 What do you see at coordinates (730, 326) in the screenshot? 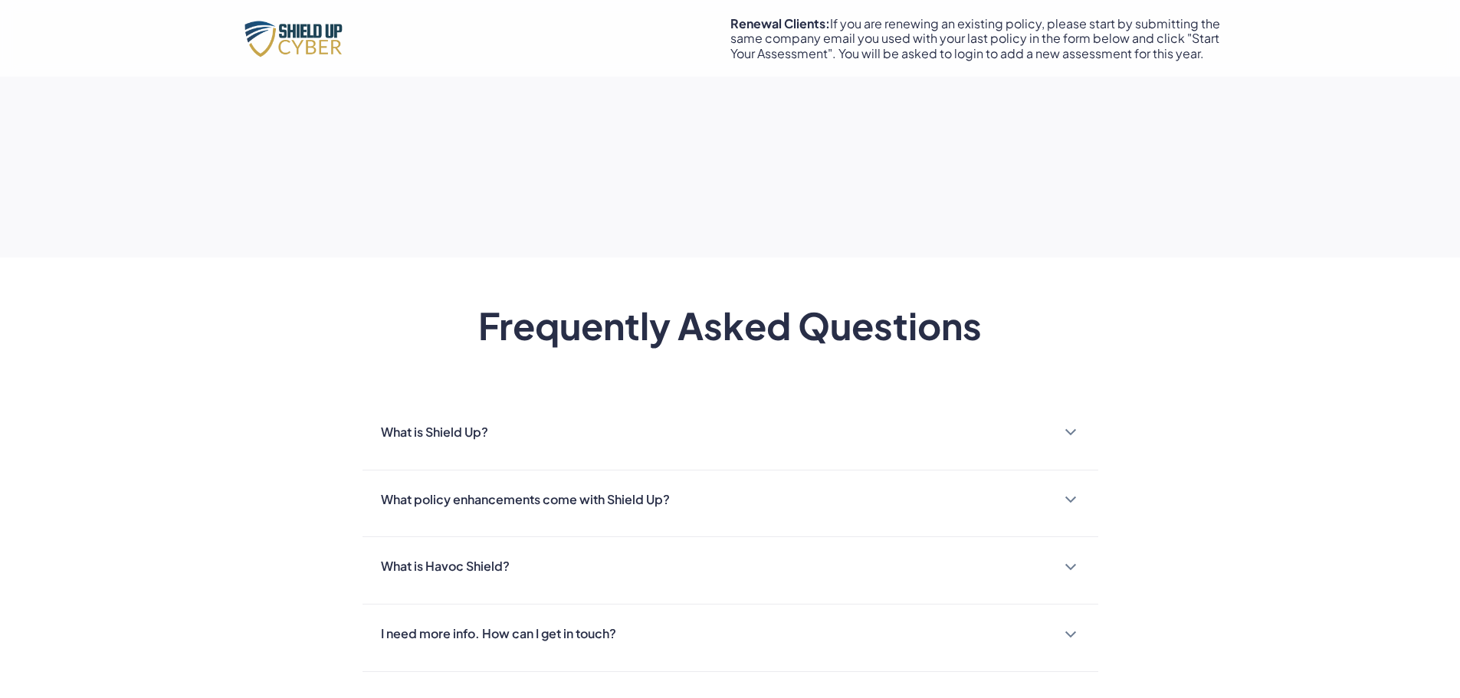
I see `h2: Frequently Asked Questions` at bounding box center [730, 326].